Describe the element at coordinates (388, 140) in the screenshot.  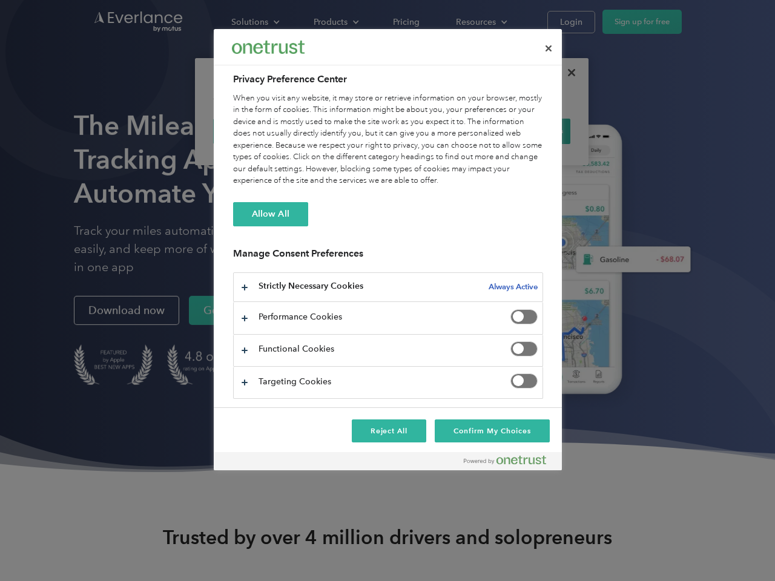
I see `div: When you visit any website, it may store or retrieve information on your browser, mostly in the f...` at that location.